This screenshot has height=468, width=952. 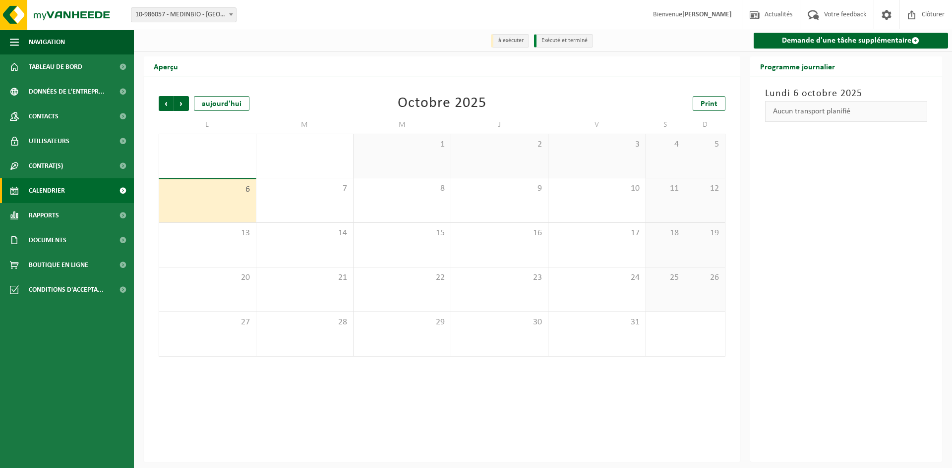 What do you see at coordinates (166, 66) in the screenshot?
I see `h2: Aperçu` at bounding box center [166, 66].